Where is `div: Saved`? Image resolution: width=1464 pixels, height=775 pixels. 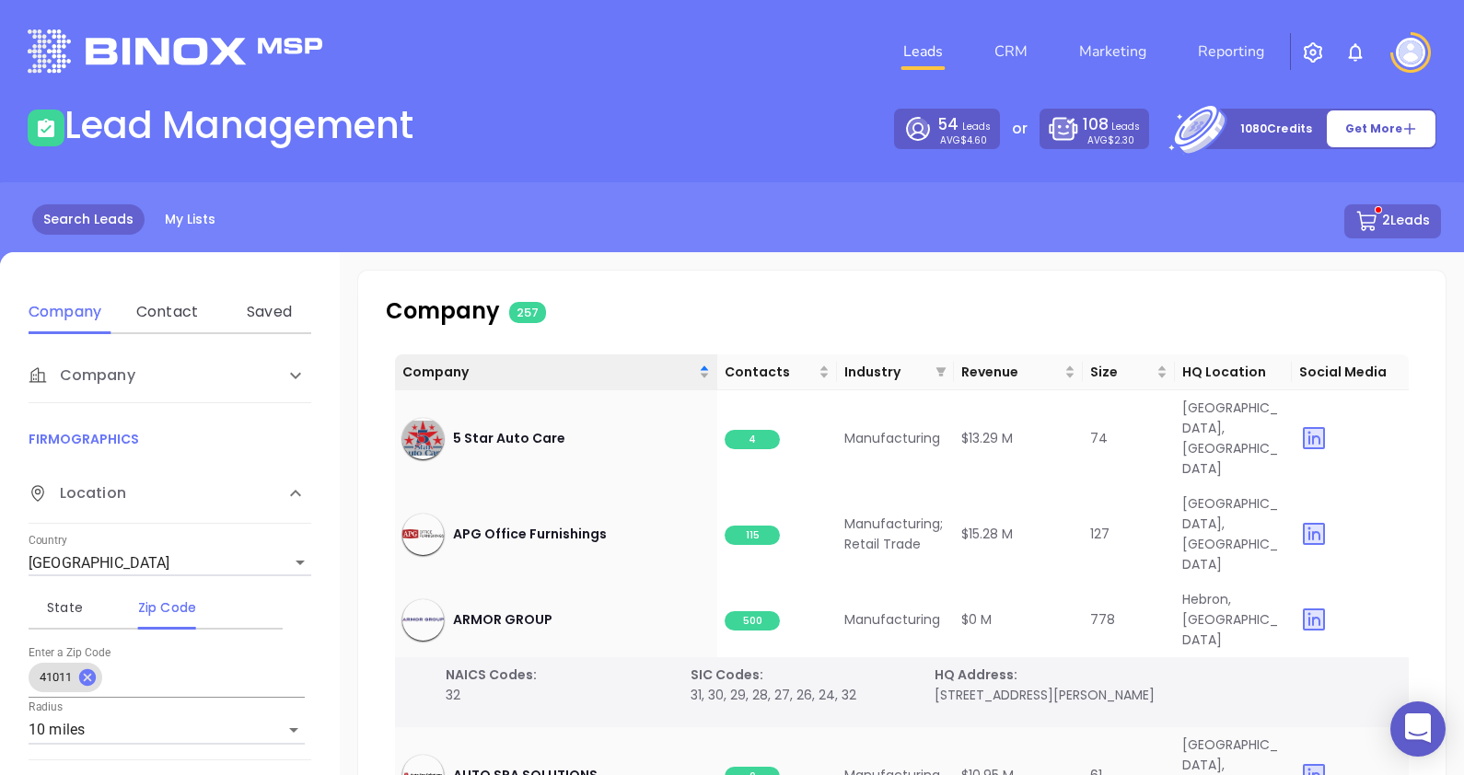 div: Saved is located at coordinates (269, 312).